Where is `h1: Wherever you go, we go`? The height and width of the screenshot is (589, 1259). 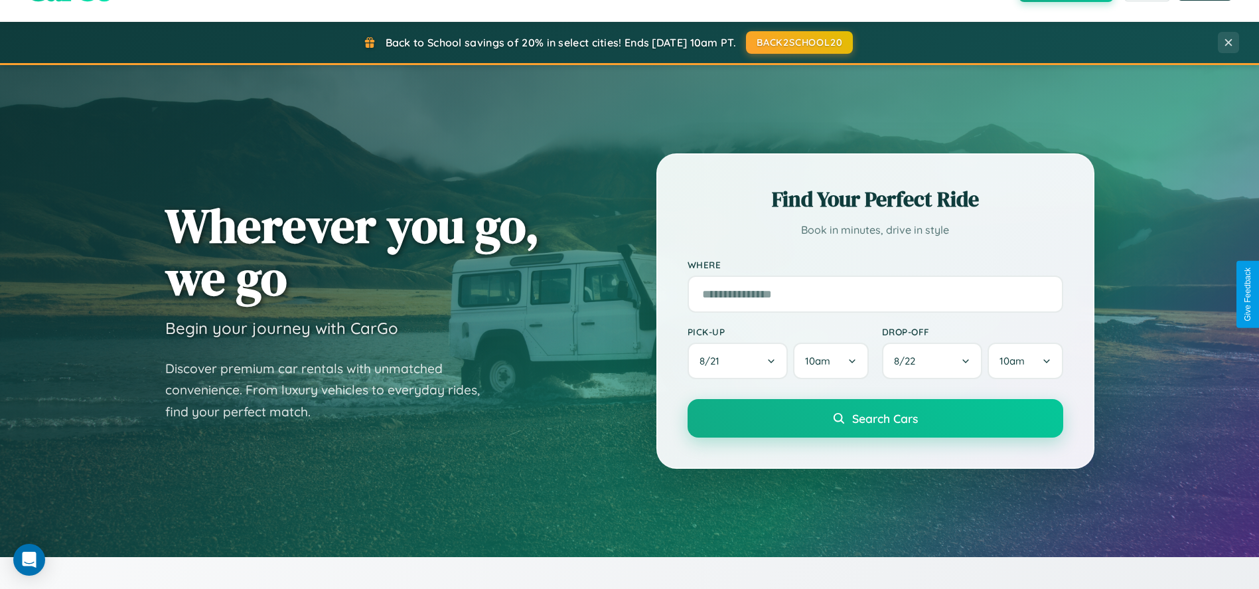 h1: Wherever you go, we go is located at coordinates (352, 252).